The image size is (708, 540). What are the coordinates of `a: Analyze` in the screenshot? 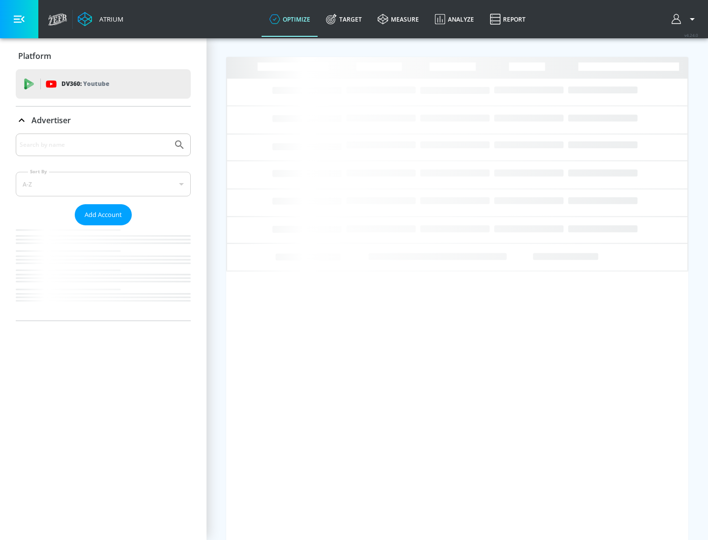 It's located at (454, 19).